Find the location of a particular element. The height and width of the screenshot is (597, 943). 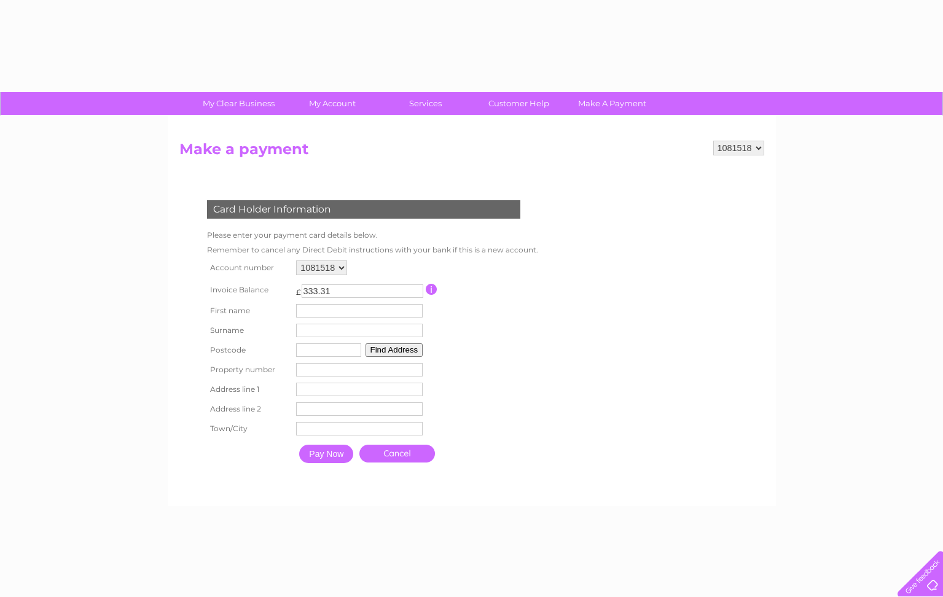

a: Cancel is located at coordinates (397, 454).